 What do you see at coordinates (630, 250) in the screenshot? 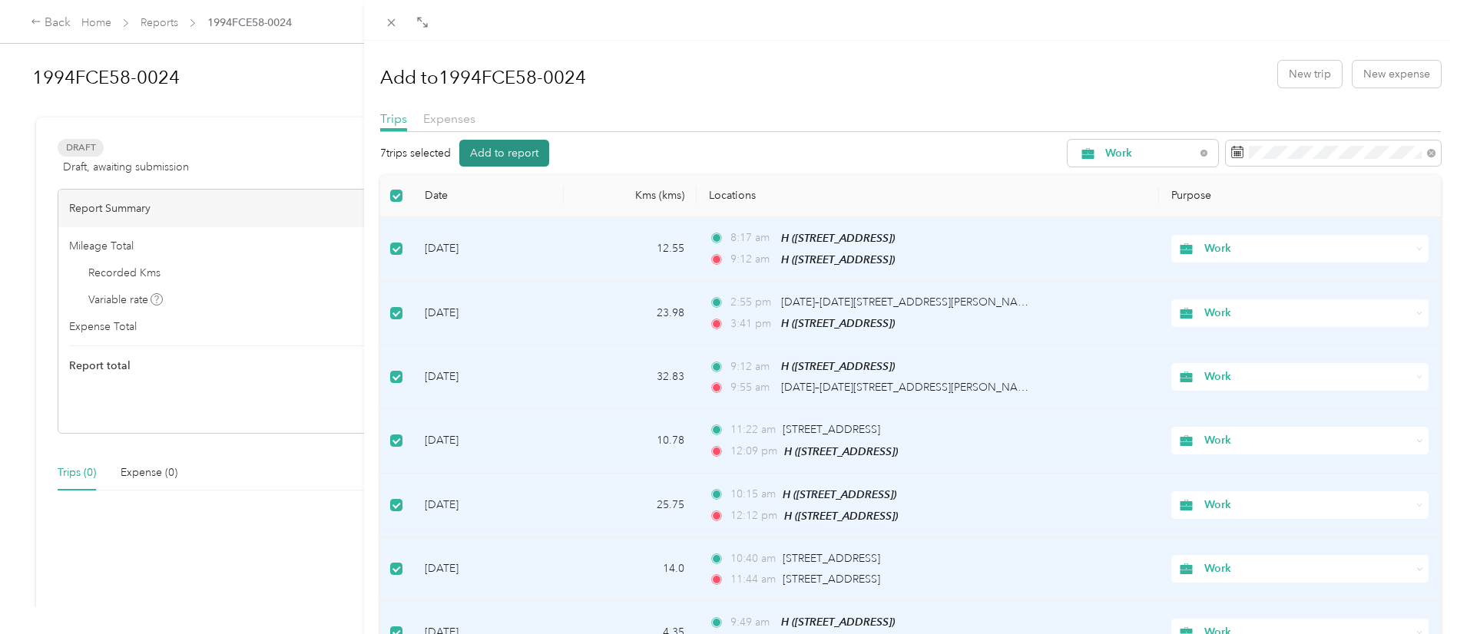
I see `td: 12.55` at bounding box center [630, 250].